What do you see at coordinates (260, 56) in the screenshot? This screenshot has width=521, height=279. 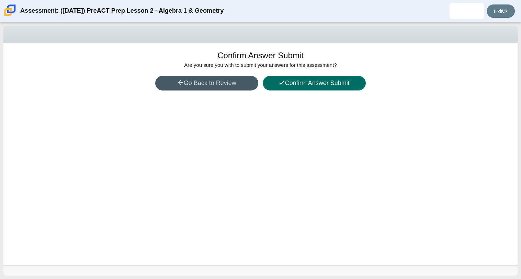 I see `h1: Confirm Answer Submit` at bounding box center [260, 56].